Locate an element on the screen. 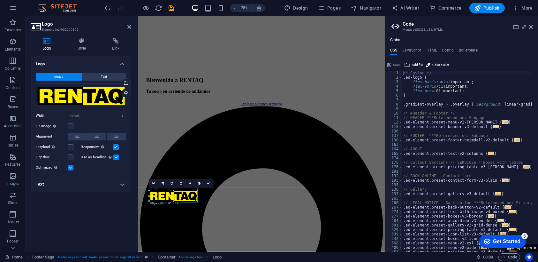 The height and width of the screenshot is (262, 538). p: Slider is located at coordinates (13, 202).